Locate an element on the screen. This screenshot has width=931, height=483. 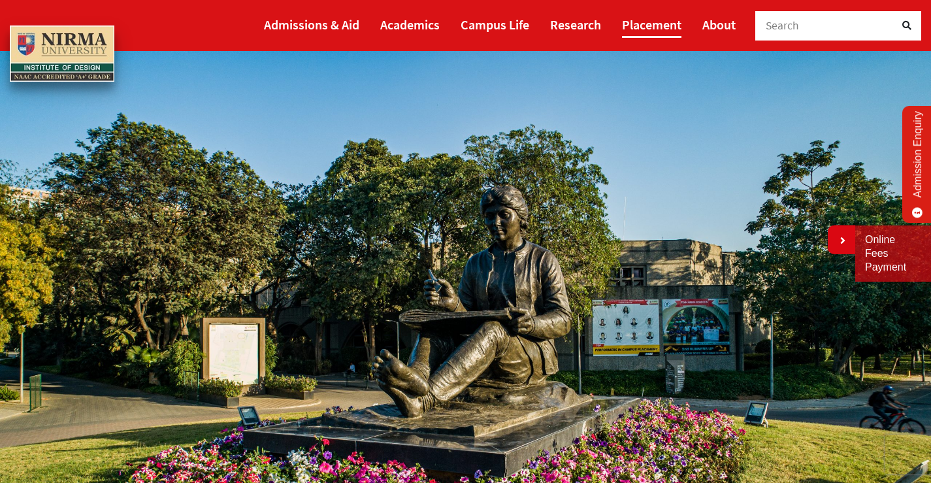
a: Admissions & Aid is located at coordinates (312, 24).